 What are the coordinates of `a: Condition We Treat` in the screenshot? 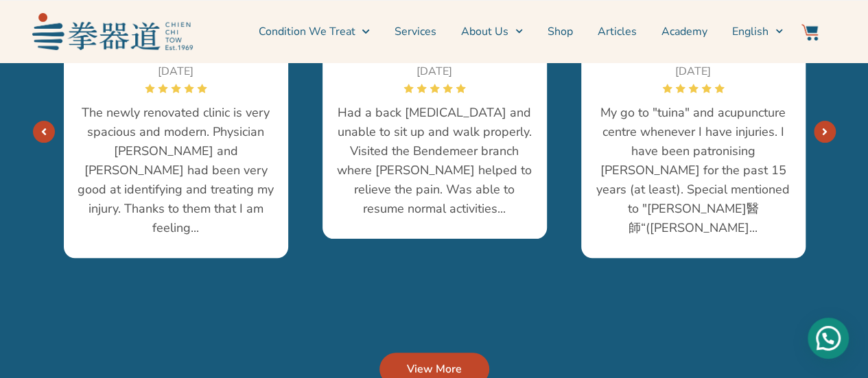 It's located at (314, 32).